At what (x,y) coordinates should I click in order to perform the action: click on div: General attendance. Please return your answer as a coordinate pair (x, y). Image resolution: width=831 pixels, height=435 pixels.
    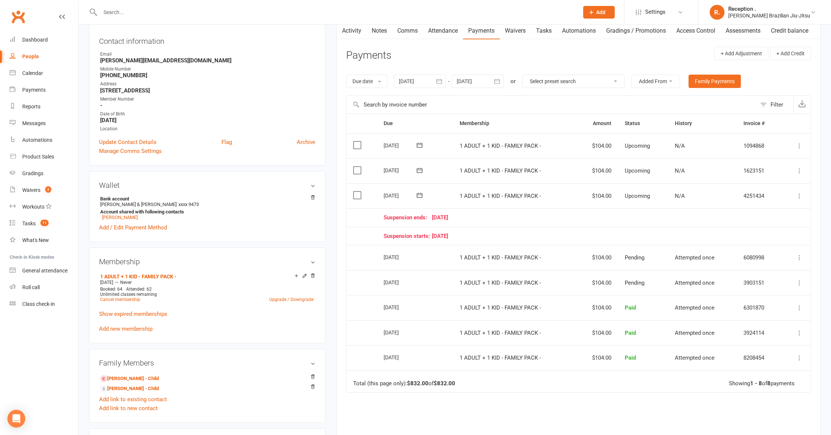
    Looking at the image, I should click on (45, 271).